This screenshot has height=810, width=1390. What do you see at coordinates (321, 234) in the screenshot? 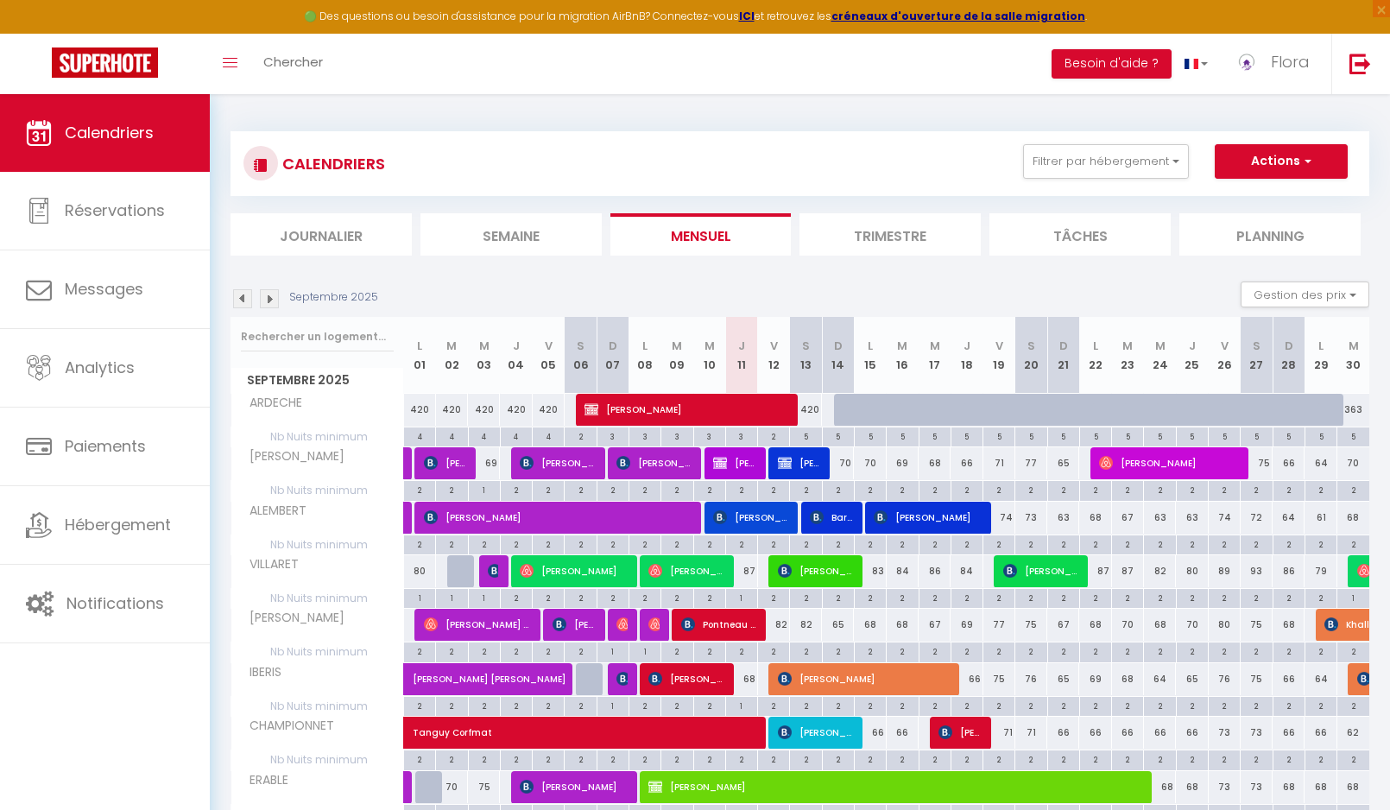
I see `li: Journalier` at bounding box center [321, 234].